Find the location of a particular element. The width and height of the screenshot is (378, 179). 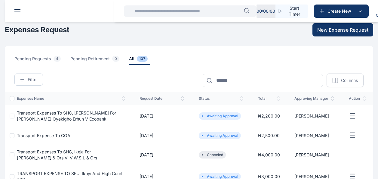

span: request date is located at coordinates (162, 98).